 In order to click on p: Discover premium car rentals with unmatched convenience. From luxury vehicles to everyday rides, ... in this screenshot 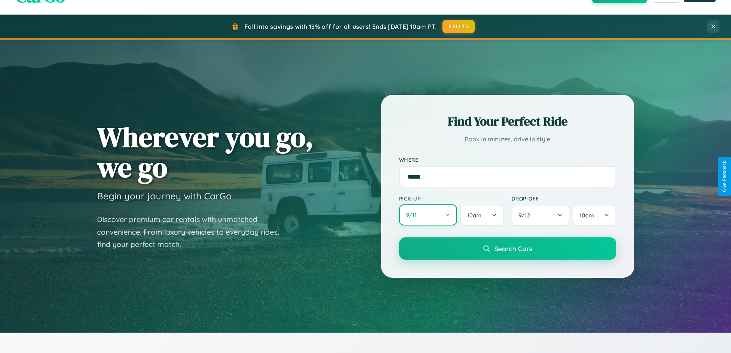, I will do `click(193, 232)`.